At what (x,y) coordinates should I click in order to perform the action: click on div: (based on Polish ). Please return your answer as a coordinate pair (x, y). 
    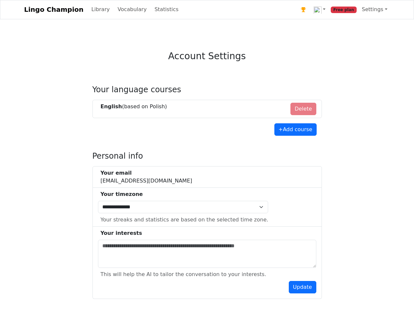
    Looking at the image, I should click on (134, 107).